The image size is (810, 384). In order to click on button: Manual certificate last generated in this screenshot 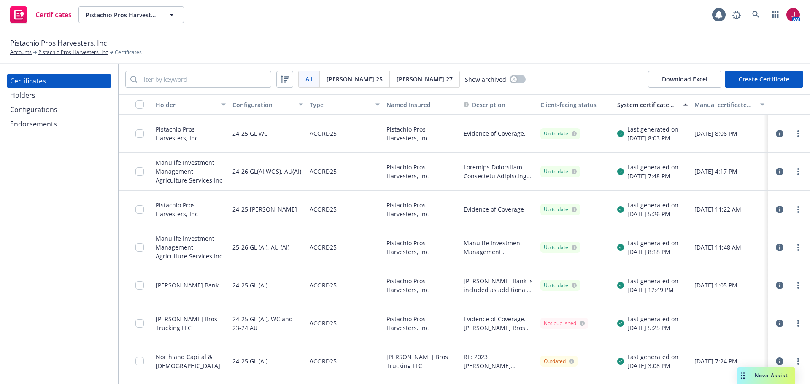, I will do `click(729, 105)`.